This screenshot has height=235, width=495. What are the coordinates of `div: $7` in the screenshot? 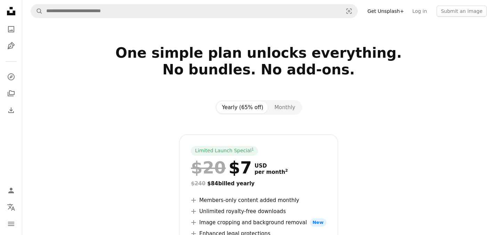 It's located at (221, 168).